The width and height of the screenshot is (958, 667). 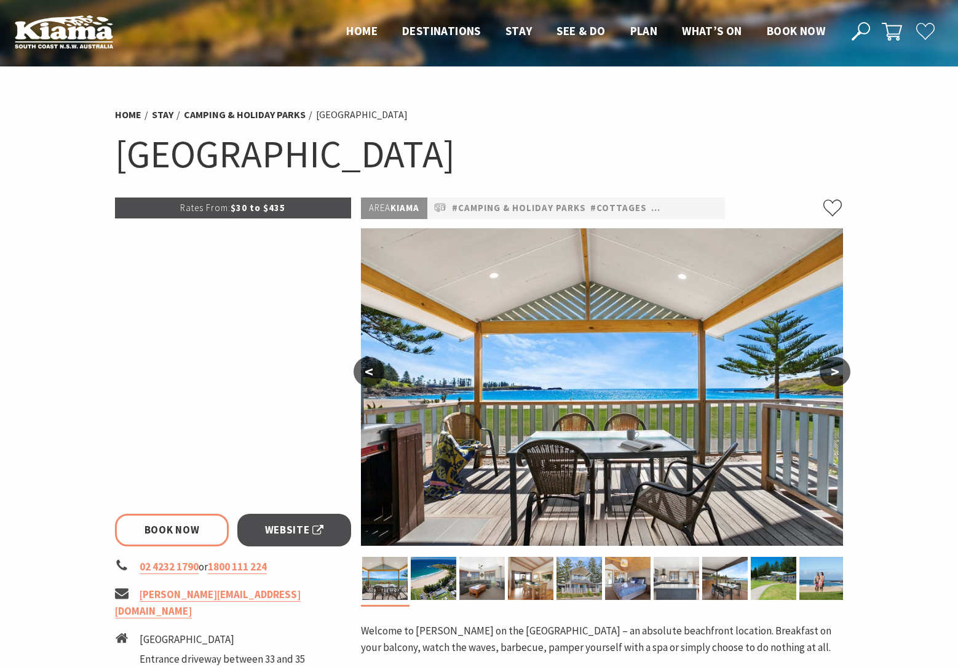 What do you see at coordinates (712, 31) in the screenshot?
I see `span: What’s On` at bounding box center [712, 31].